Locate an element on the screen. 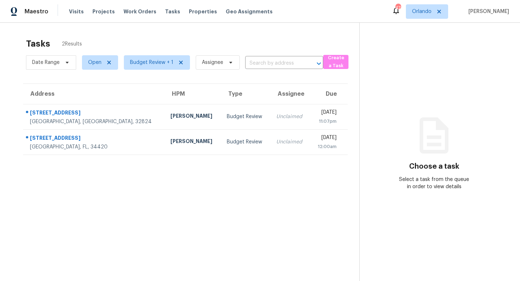  span: Maestro is located at coordinates (36, 12).